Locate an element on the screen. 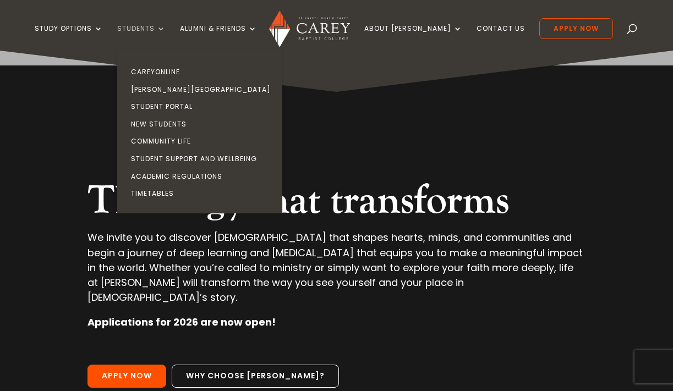  a: CareyOnline is located at coordinates (202, 72).